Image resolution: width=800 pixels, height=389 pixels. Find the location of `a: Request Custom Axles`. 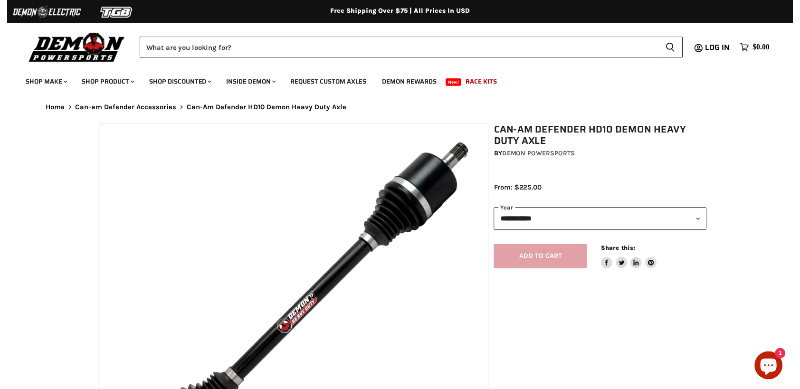

a: Request Custom Axles is located at coordinates (327, 83).